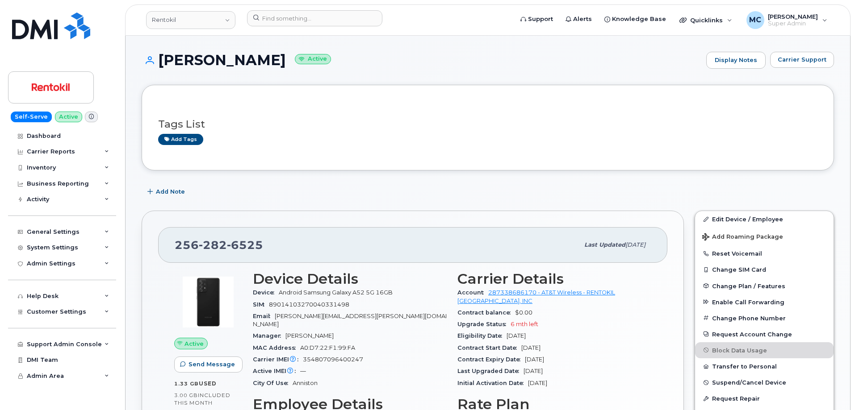  Describe the element at coordinates (764, 219) in the screenshot. I see `a: Edit Device / Employee` at that location.